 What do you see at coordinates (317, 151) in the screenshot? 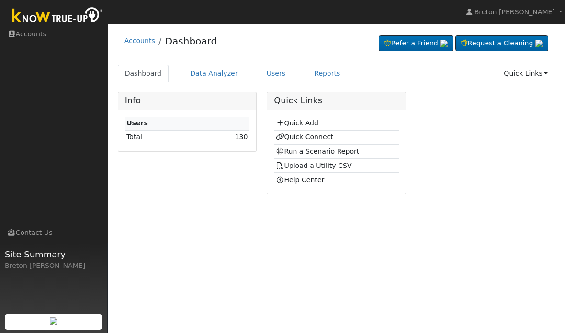
I see `a: Run a Scenario Report` at bounding box center [317, 151].